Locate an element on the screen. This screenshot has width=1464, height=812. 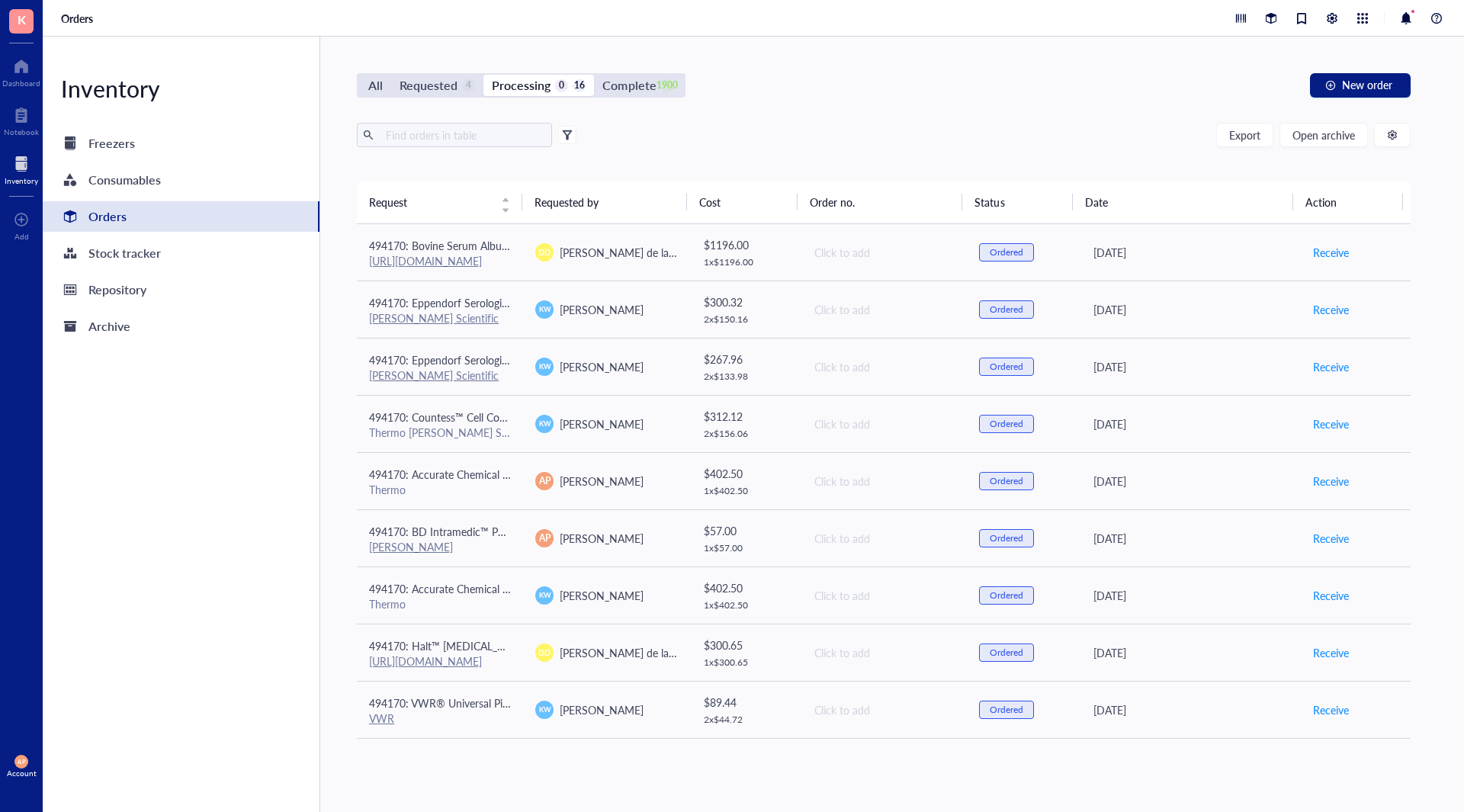
th: Date is located at coordinates (1182, 202).